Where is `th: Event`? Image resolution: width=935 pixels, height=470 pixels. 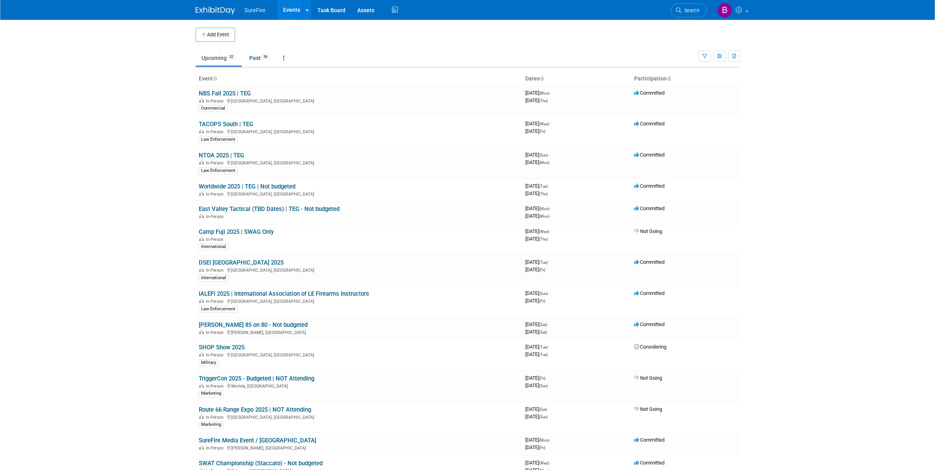
th: Event is located at coordinates (359, 79).